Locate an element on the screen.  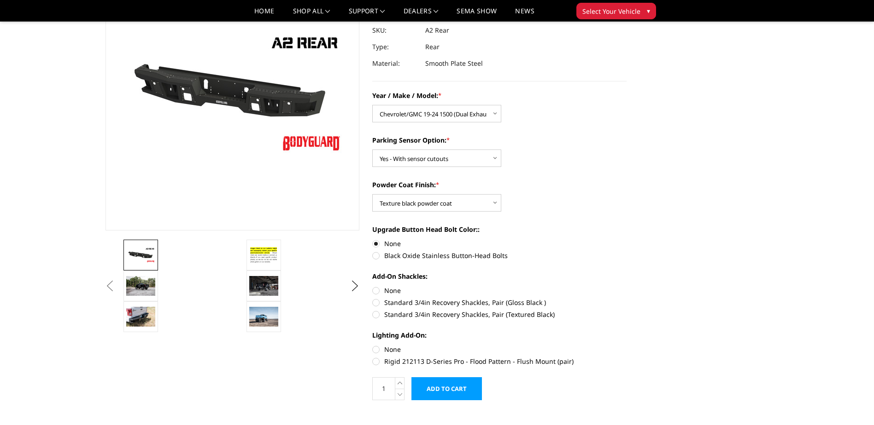
button: Select Your Vehicle is located at coordinates (616, 11).